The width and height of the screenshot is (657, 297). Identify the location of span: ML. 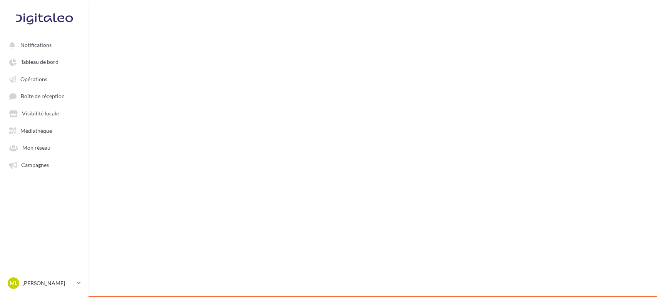
(13, 283).